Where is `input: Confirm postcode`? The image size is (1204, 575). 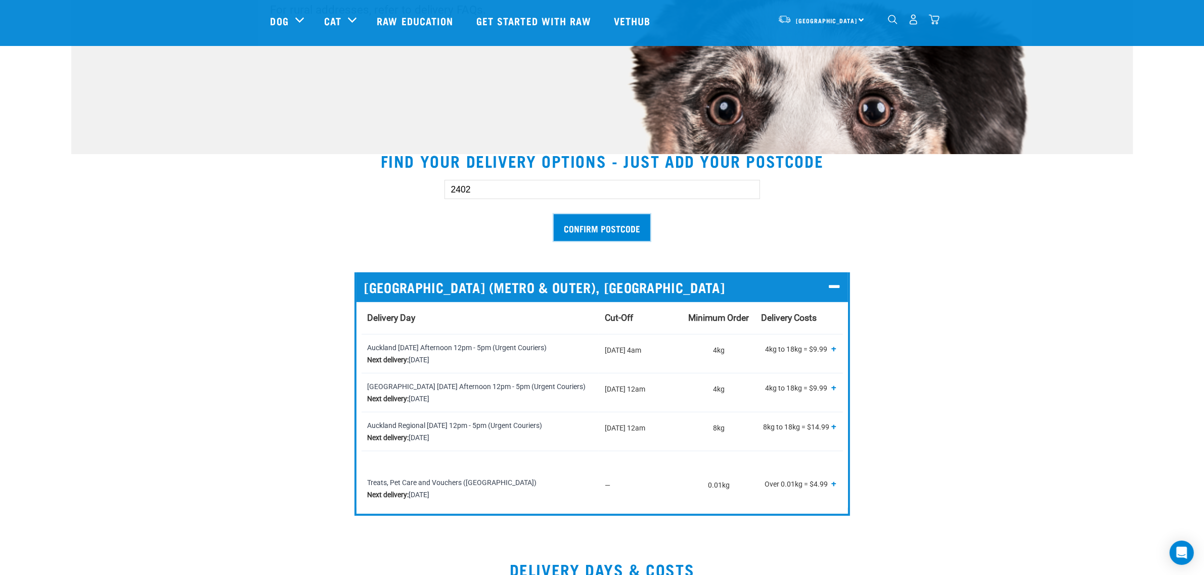 input: Confirm postcode is located at coordinates (602, 227).